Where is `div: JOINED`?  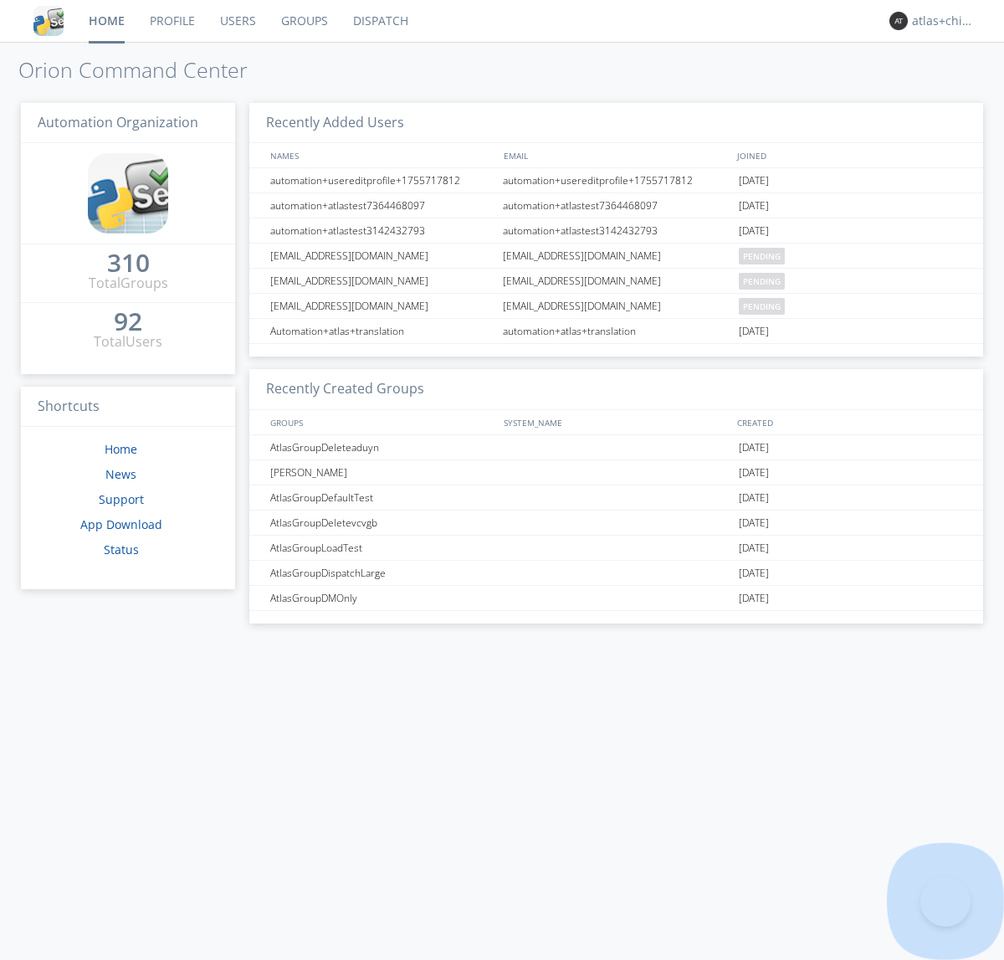 div: JOINED is located at coordinates (850, 155).